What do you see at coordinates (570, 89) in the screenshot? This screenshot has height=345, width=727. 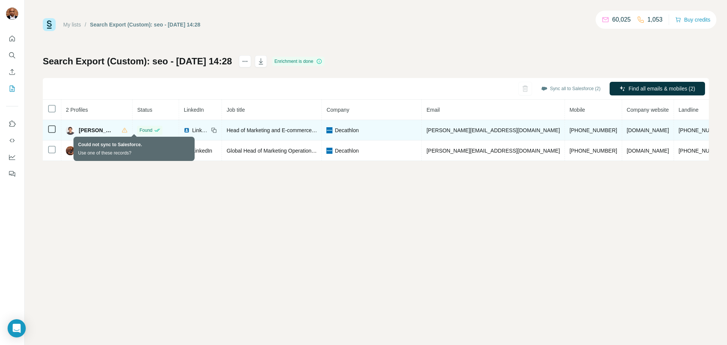 I see `button: Sync all to Salesforce (2)` at bounding box center [570, 89].